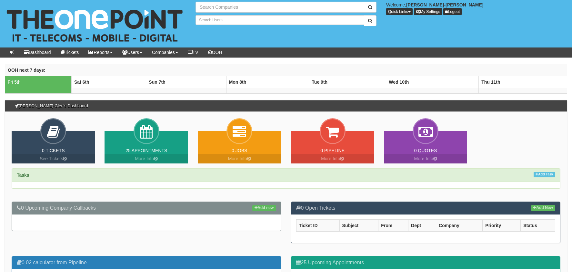  What do you see at coordinates (267, 82) in the screenshot?
I see `th: Mon 8th` at bounding box center [267, 82].